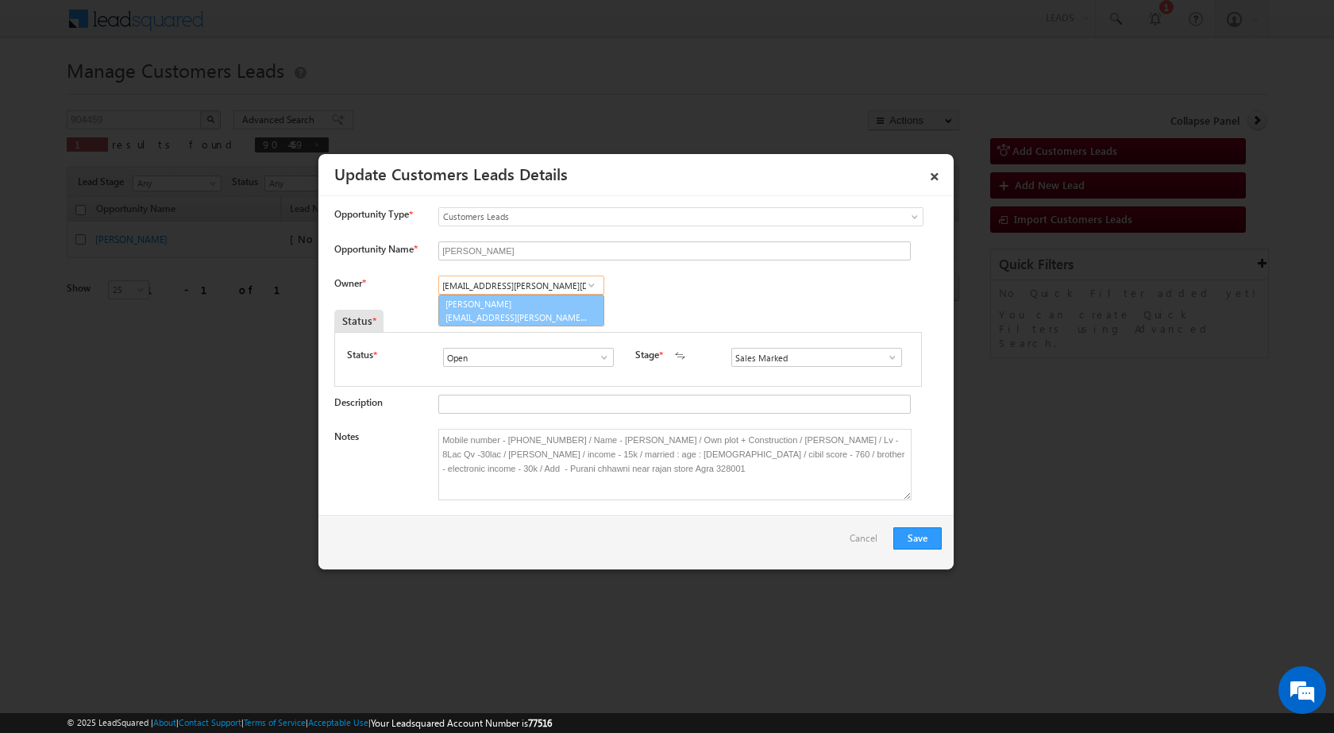 This screenshot has width=1334, height=733. Describe the element at coordinates (275, 722) in the screenshot. I see `a: Terms of Service` at that location.